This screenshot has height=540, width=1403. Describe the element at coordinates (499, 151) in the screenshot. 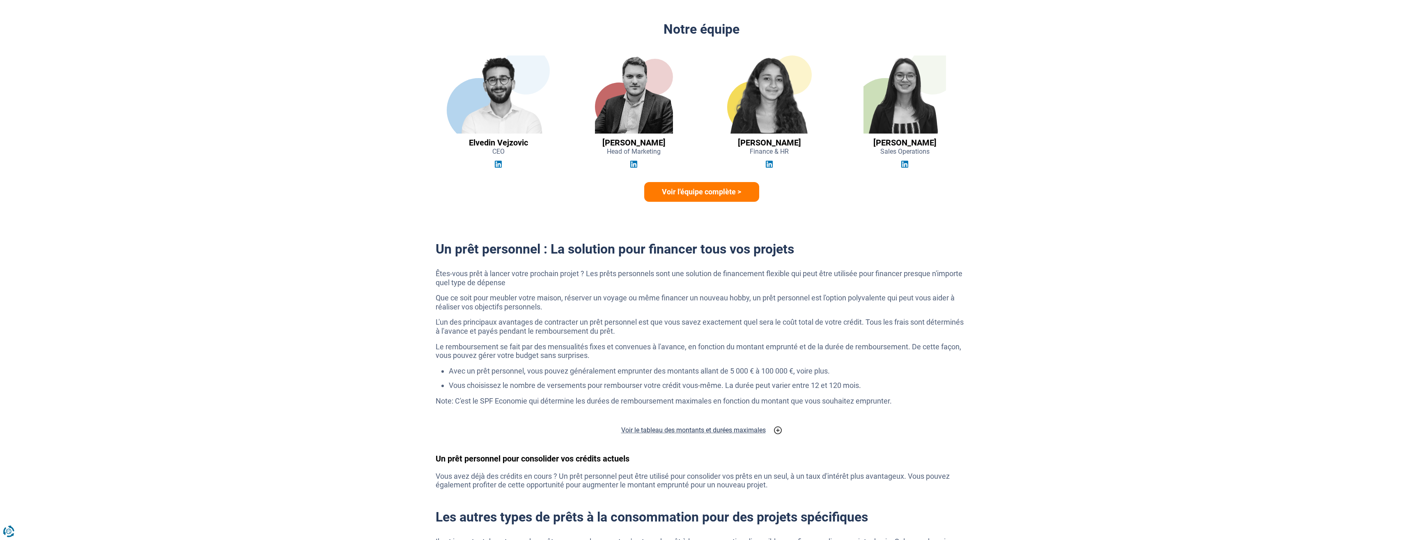

I see `span: CEO` at that location.